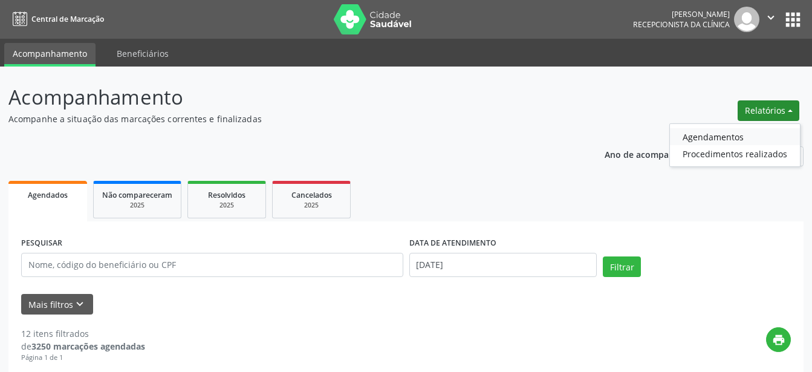  What do you see at coordinates (68, 19) in the screenshot?
I see `span: Central de Marcação` at bounding box center [68, 19].